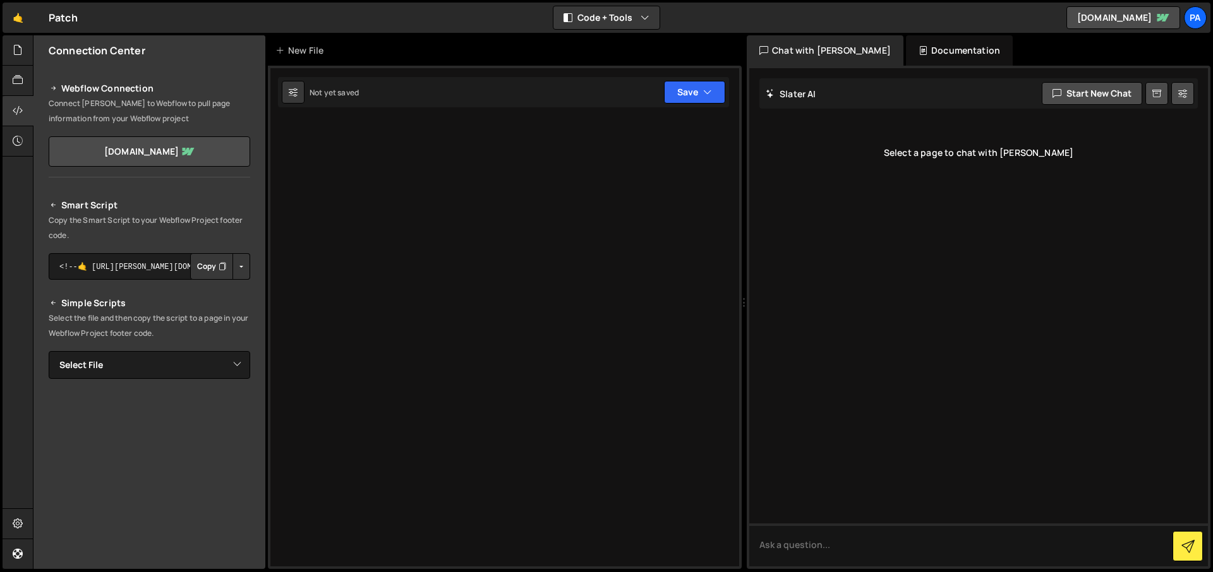 The height and width of the screenshot is (572, 1213). What do you see at coordinates (149, 303) in the screenshot?
I see `h2: Simple Scripts` at bounding box center [149, 303].